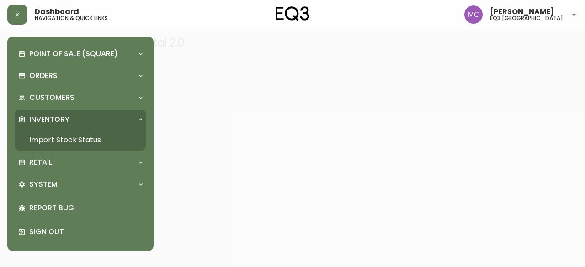 This screenshot has width=585, height=267. I want to click on p: Report Bug, so click(86, 208).